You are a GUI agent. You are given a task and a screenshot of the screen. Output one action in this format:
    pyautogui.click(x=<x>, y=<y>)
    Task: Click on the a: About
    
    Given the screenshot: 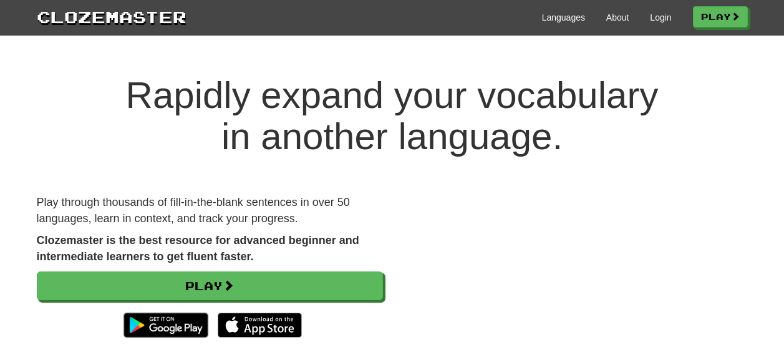 What is the action you would take?
    pyautogui.click(x=618, y=17)
    